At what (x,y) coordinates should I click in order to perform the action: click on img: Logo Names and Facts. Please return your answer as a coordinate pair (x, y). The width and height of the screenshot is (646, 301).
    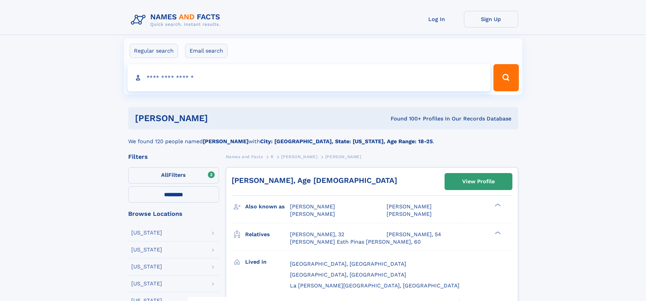
    Looking at the image, I should click on (177, 20).